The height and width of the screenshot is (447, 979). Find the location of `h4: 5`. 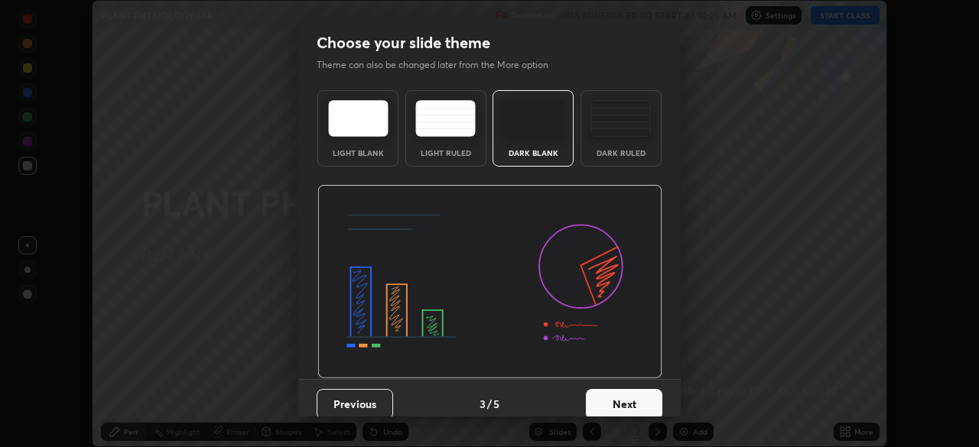

h4: 5 is located at coordinates (496, 404).